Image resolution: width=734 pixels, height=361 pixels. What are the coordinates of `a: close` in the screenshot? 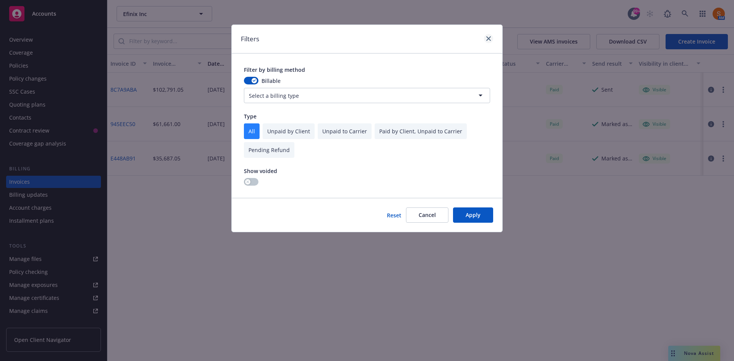 It's located at (488, 39).